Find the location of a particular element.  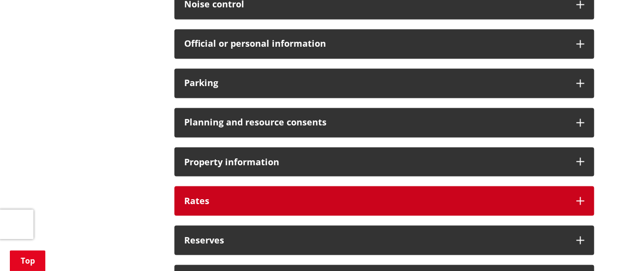

a: Top is located at coordinates (28, 261).